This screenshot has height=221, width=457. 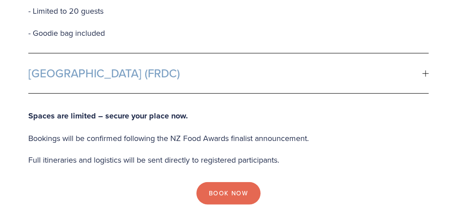 I want to click on p: - Goodie bag included, so click(x=169, y=33).